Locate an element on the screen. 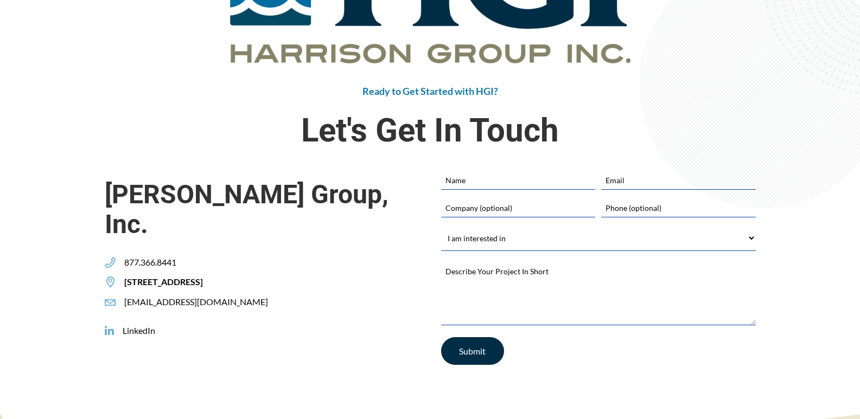 This screenshot has height=419, width=860. input: Name is located at coordinates (518, 180).